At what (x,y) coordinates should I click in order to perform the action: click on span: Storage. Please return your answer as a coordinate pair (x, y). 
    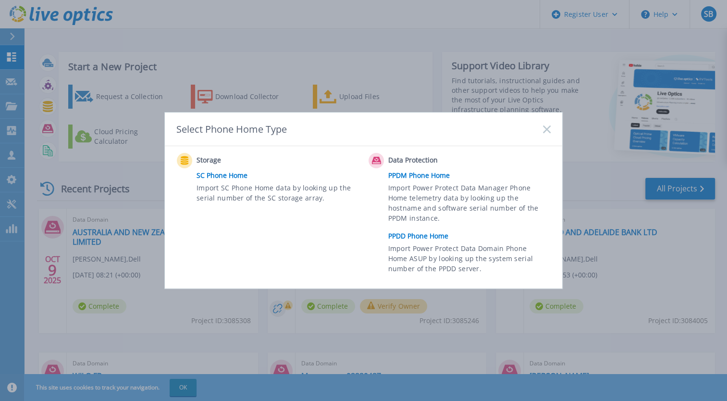
    Looking at the image, I should click on (244, 160).